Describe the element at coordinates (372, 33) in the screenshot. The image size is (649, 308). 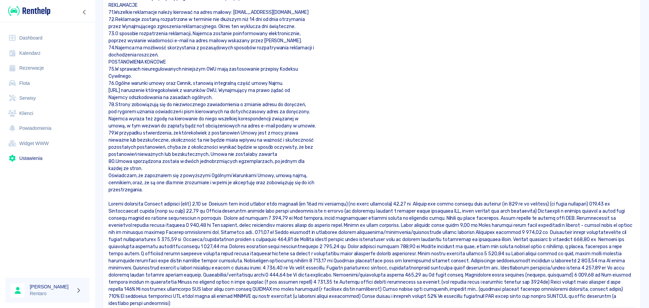
I see `p: 73.O sposobie rozpatrzenia reklamacji, Najemca zostanie poinformowany elektronicznie,` at that location.